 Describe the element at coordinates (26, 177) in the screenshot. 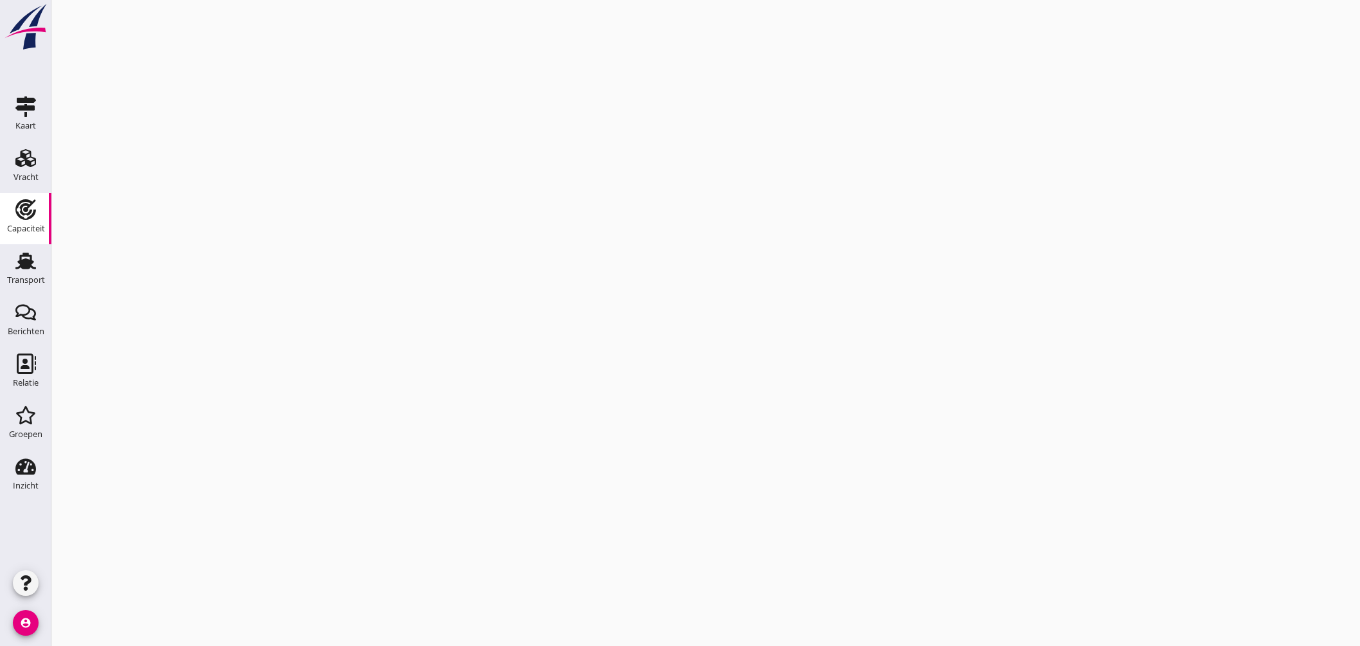

I see `div: Vracht` at that location.